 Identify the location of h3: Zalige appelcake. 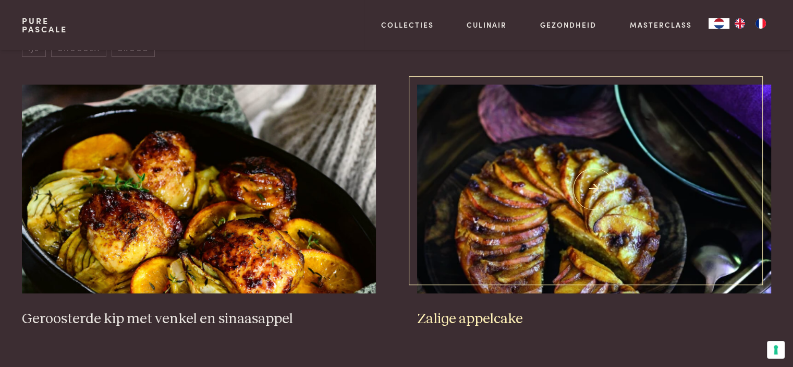
(594, 319).